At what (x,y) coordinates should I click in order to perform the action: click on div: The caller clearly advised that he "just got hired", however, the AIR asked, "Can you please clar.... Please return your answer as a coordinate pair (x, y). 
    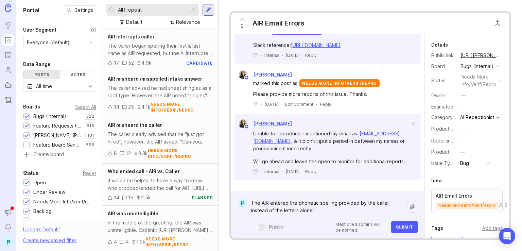
    Looking at the image, I should click on (160, 138).